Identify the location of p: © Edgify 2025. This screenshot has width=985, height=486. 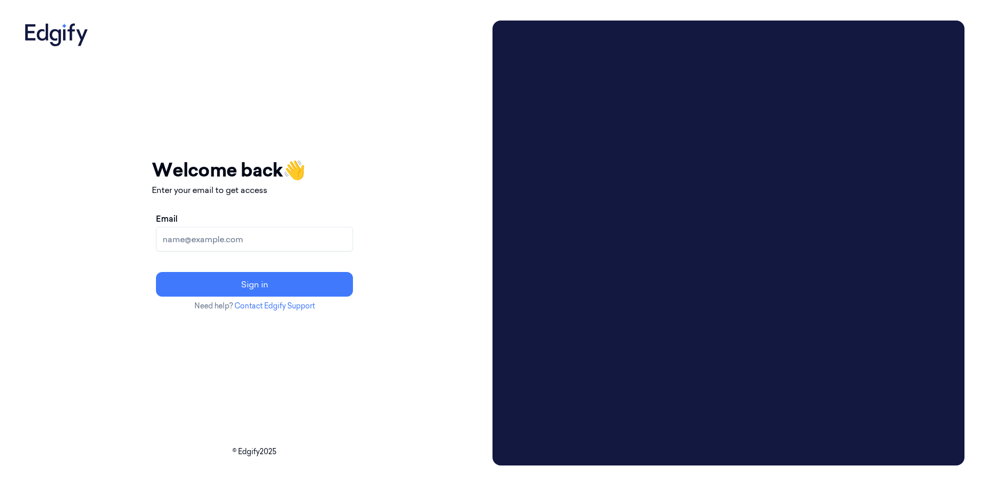
(254, 451).